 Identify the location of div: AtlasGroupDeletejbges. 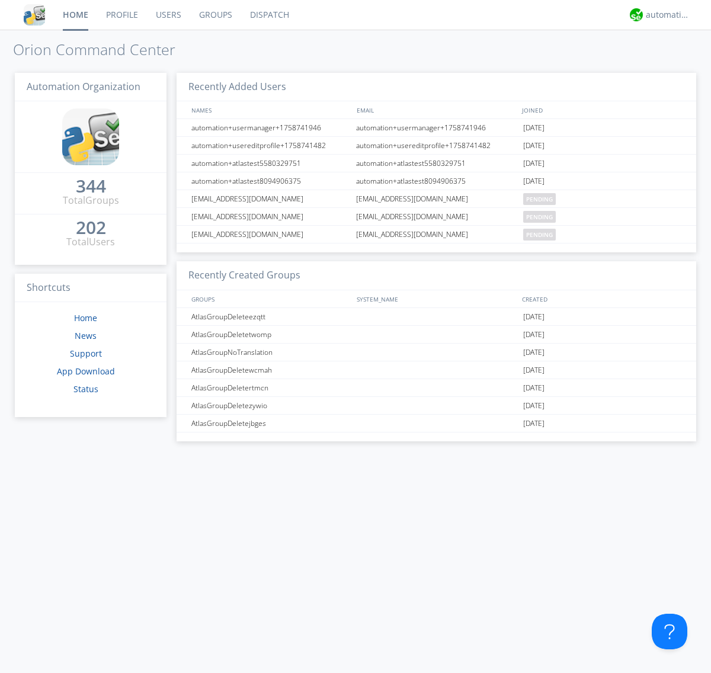
(270, 423).